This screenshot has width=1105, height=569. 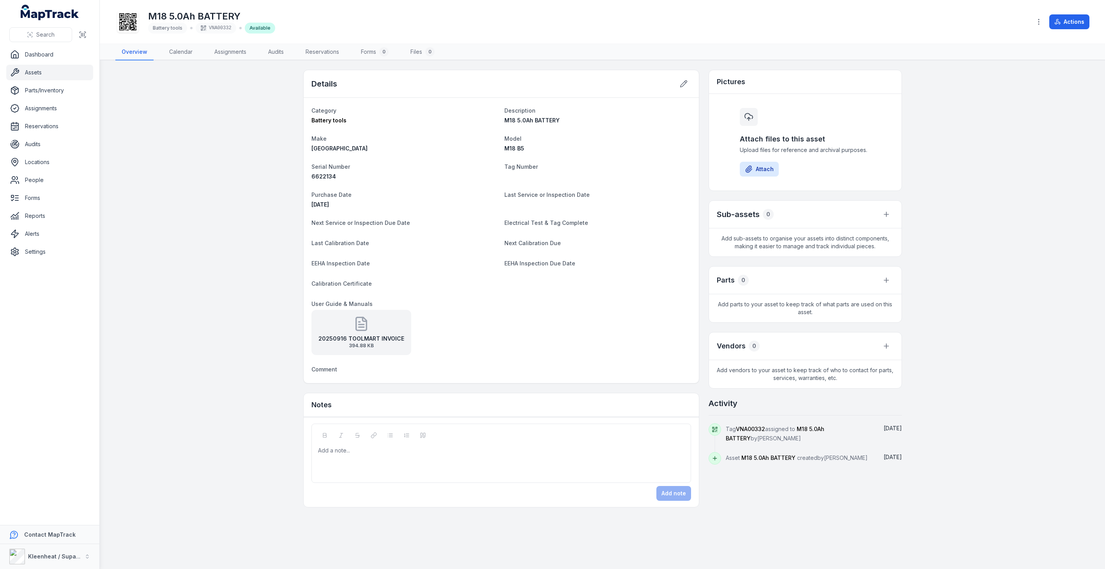 What do you see at coordinates (135, 52) in the screenshot?
I see `a: Overview` at bounding box center [135, 52].